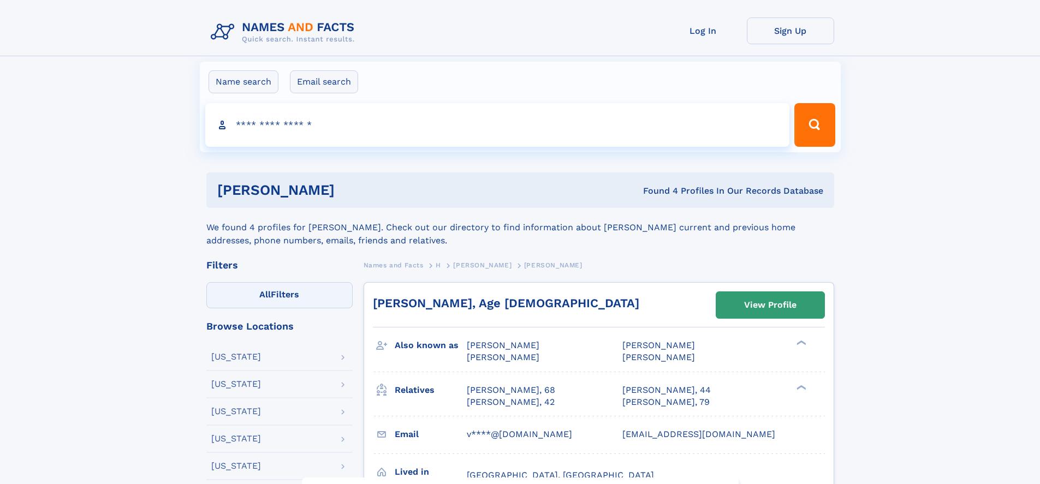 This screenshot has height=484, width=1040. What do you see at coordinates (656, 191) in the screenshot?
I see `div: Found 4 Profiles In Our Records Database` at bounding box center [656, 191].